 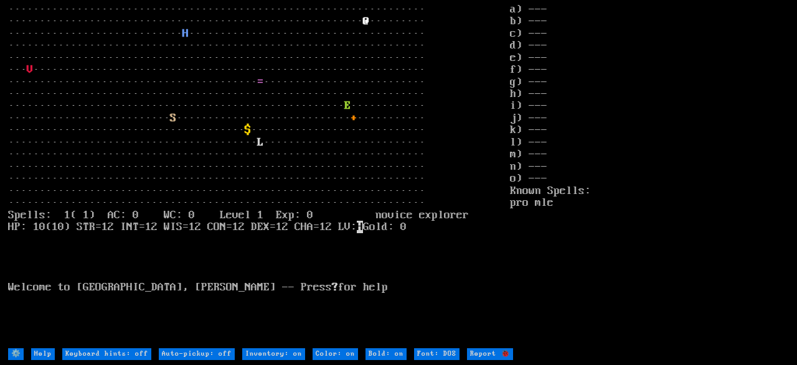 I want to click on font: L, so click(x=260, y=143).